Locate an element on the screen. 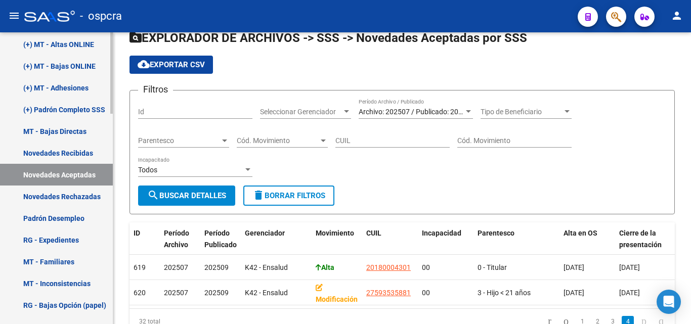 This screenshot has width=691, height=324. datatable-header-cell: Parentesco is located at coordinates (516, 239).